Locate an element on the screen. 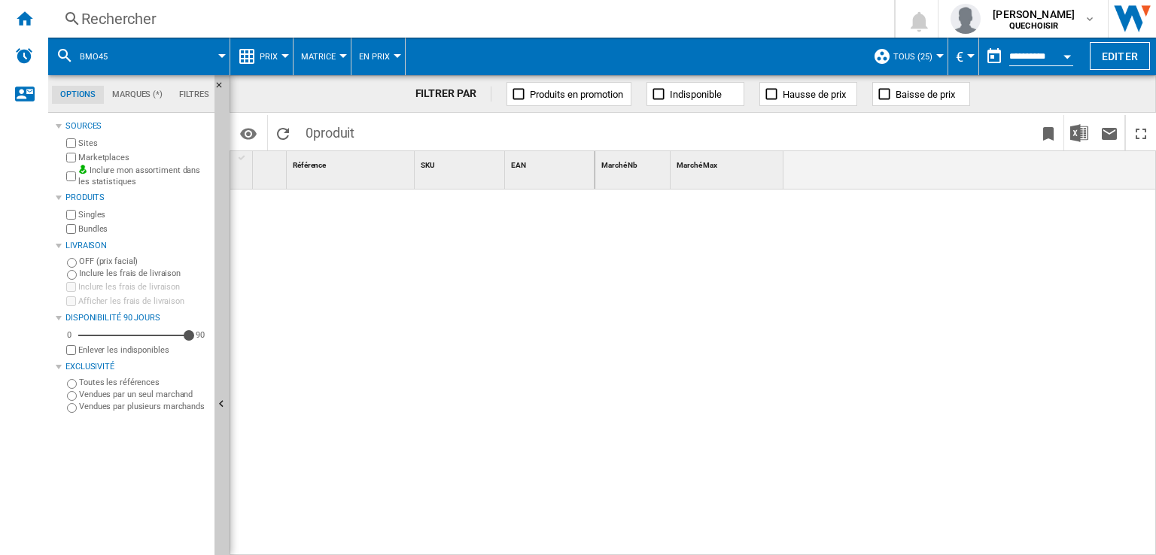 The image size is (1156, 555). span: Marché Max is located at coordinates (697, 165).